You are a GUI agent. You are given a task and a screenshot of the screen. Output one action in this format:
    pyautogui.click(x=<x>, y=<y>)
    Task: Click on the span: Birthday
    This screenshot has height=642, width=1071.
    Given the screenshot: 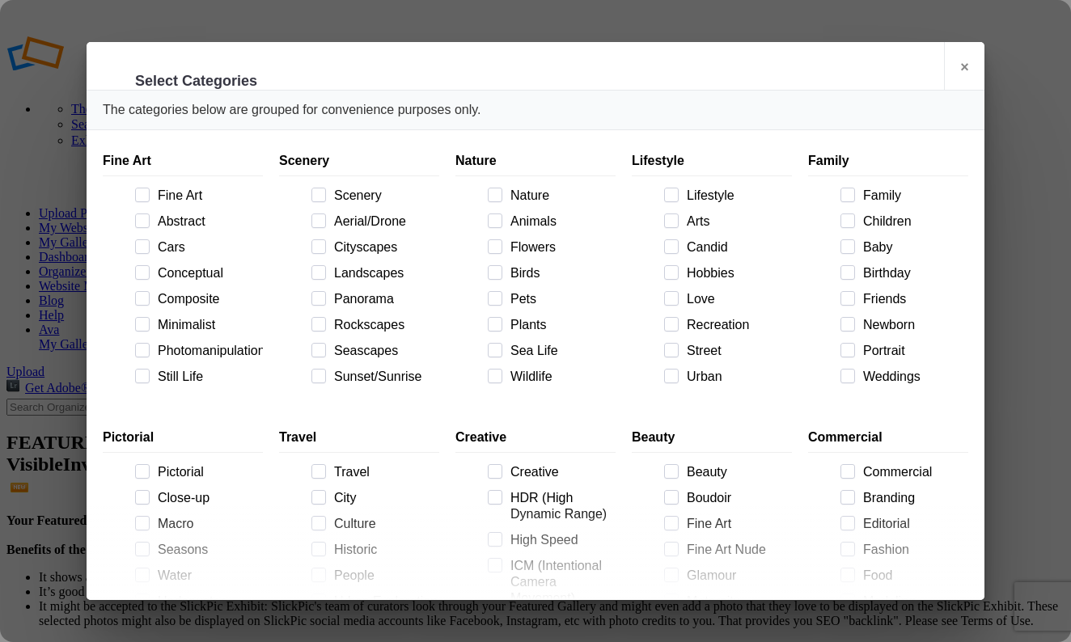 What is the action you would take?
    pyautogui.click(x=913, y=273)
    